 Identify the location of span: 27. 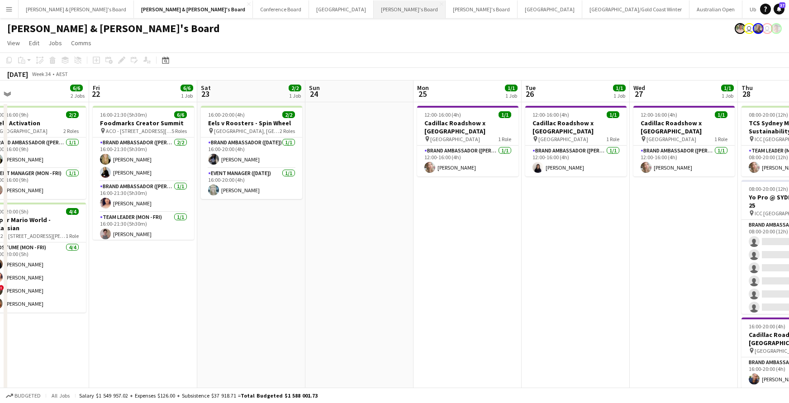
(638, 94).